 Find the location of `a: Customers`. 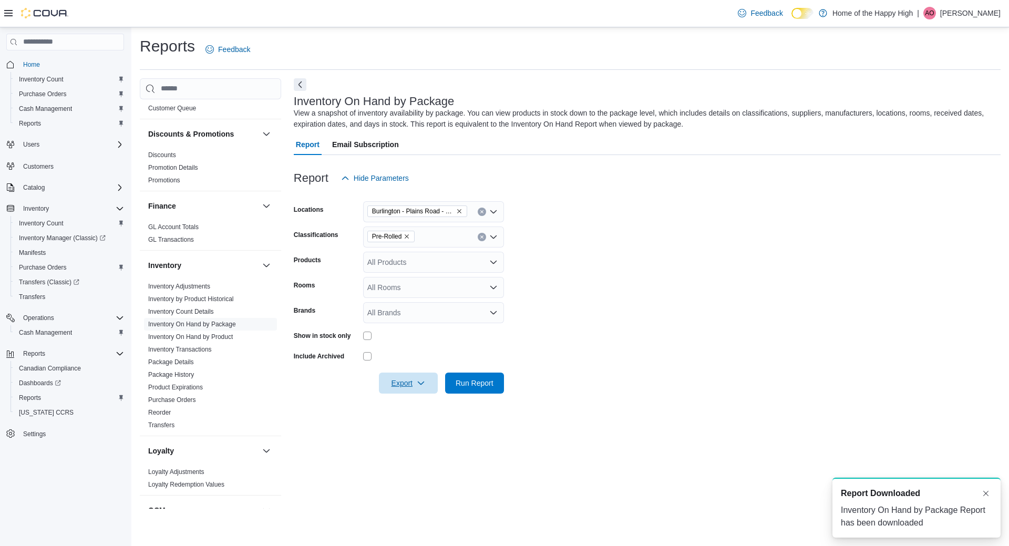

a: Customers is located at coordinates (38, 167).